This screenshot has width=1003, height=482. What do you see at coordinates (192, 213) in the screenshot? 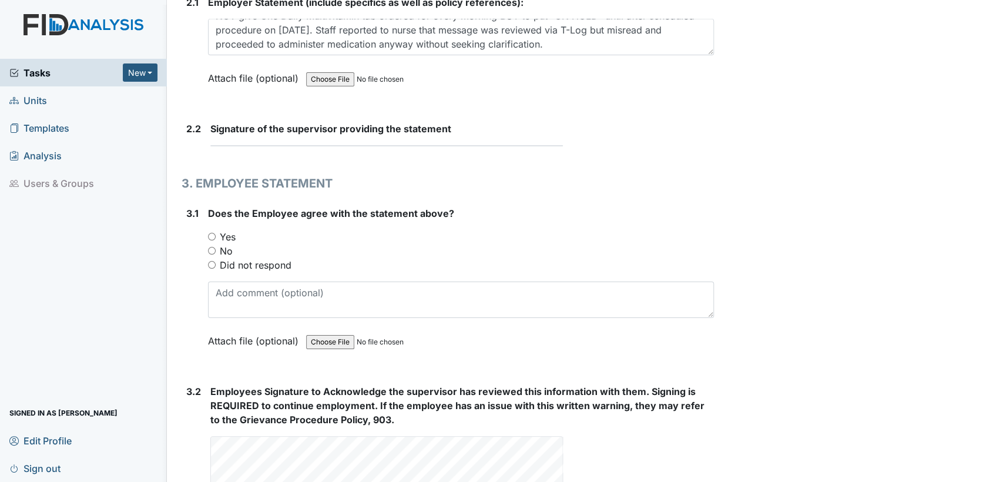
I see `label: 3.1` at bounding box center [192, 213].